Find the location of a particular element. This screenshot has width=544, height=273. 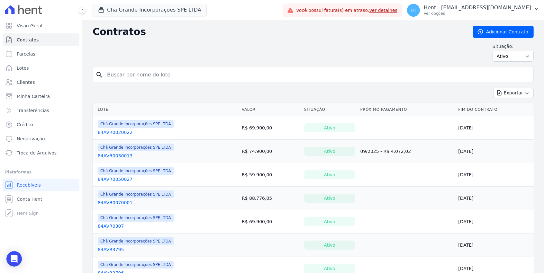

span: Recebíveis is located at coordinates (29, 185).